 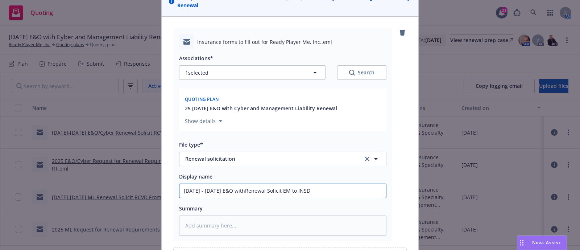 I want to click on svg: Search, so click(x=352, y=73).